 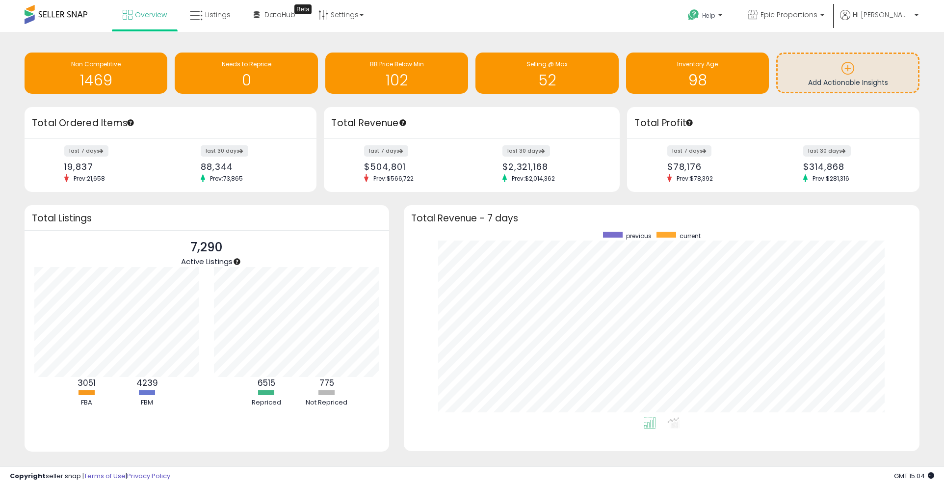 What do you see at coordinates (170, 123) in the screenshot?
I see `h3: Total Ordered Items` at bounding box center [170, 123].